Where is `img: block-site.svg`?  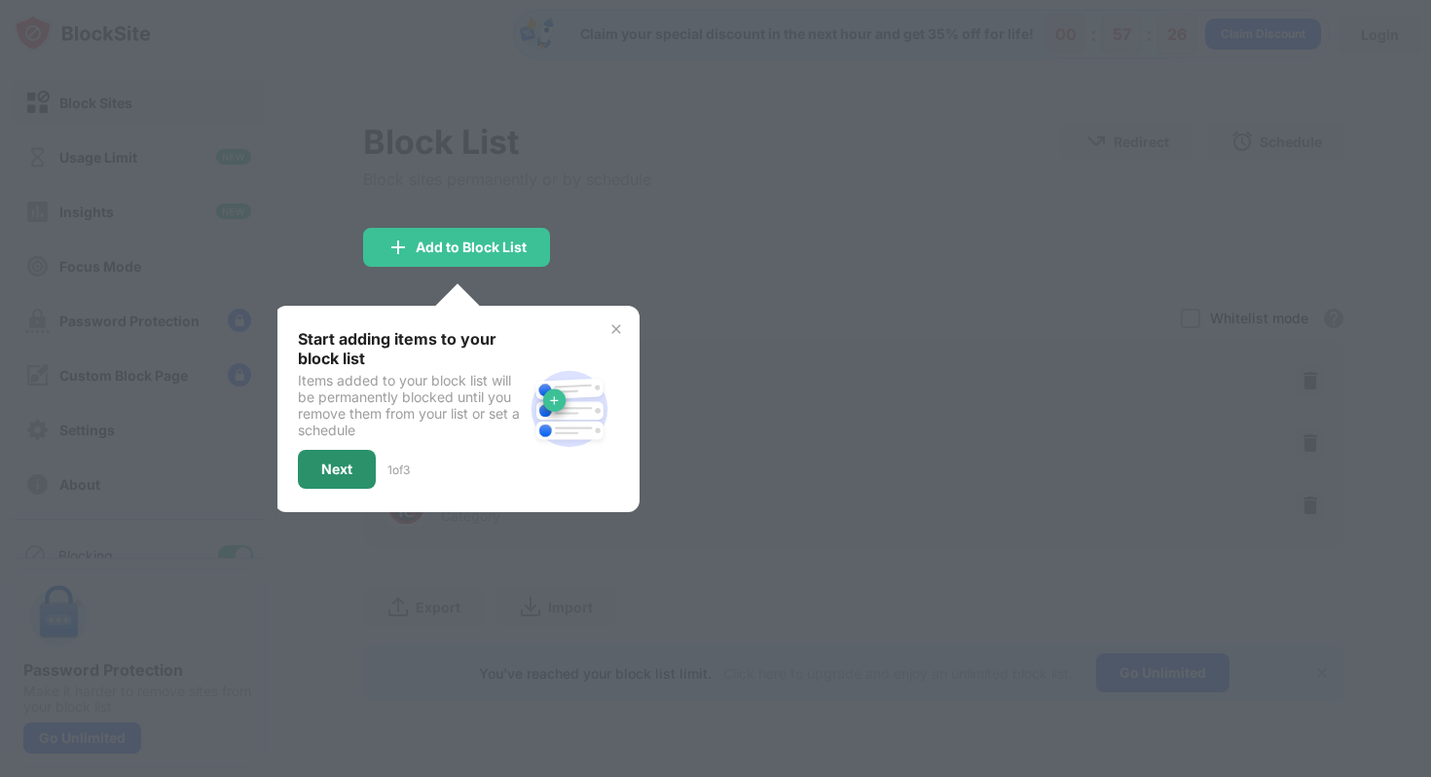 img: block-site.svg is located at coordinates (569, 409).